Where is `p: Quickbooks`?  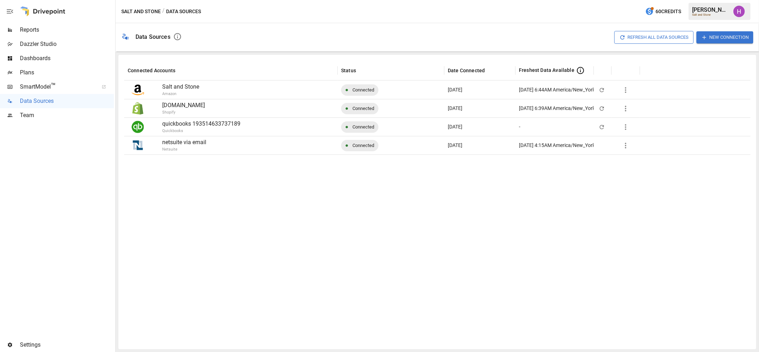
p: Quickbooks is located at coordinates (267, 131).